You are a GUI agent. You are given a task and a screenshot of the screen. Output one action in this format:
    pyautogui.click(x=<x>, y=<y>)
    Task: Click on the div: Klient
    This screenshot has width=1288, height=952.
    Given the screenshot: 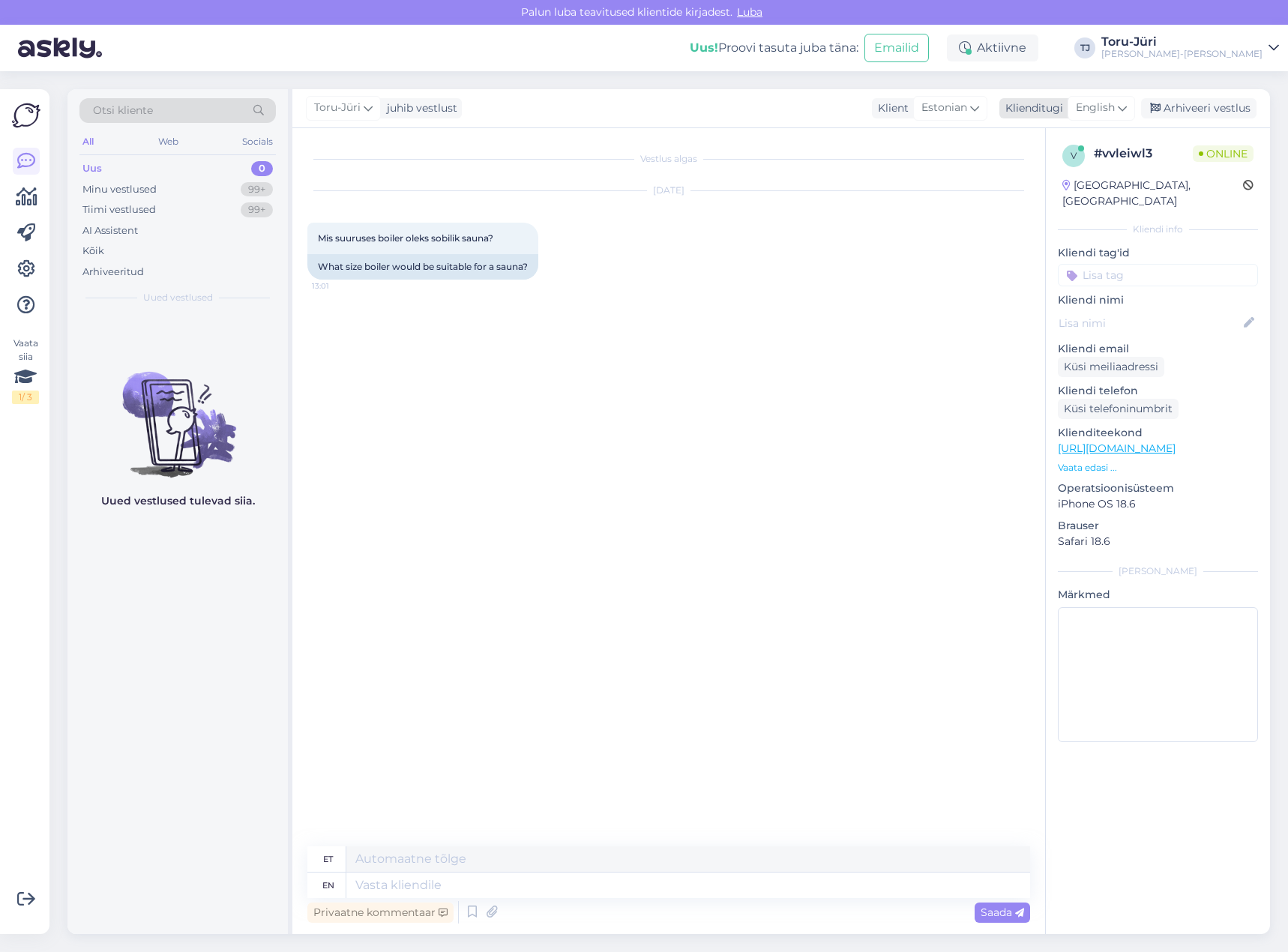 What is the action you would take?
    pyautogui.click(x=890, y=108)
    